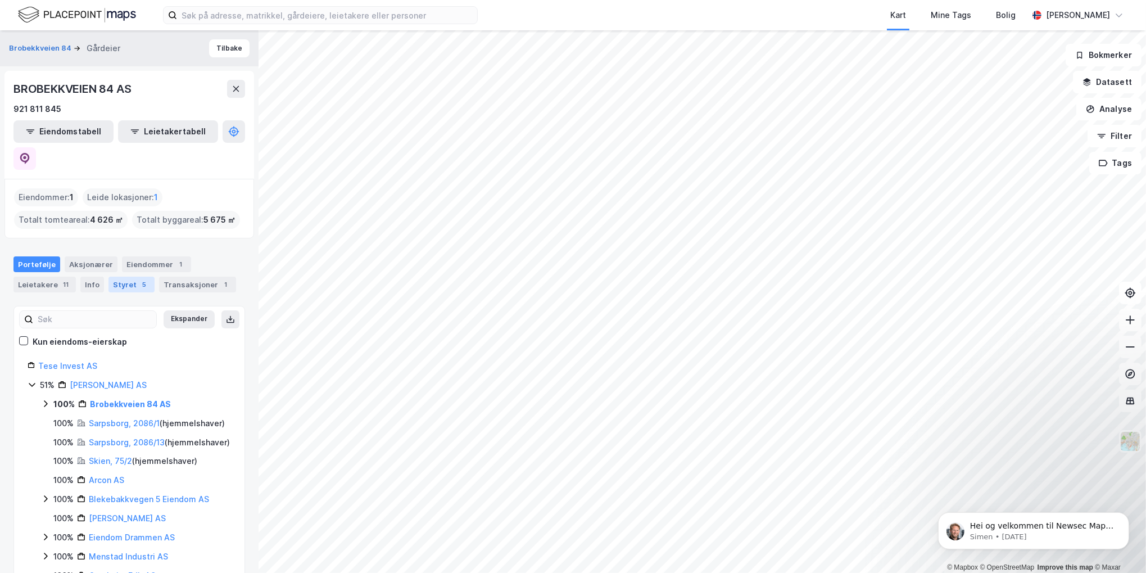 This screenshot has width=1146, height=573. I want to click on div: Kun eiendoms-eierskap, so click(80, 342).